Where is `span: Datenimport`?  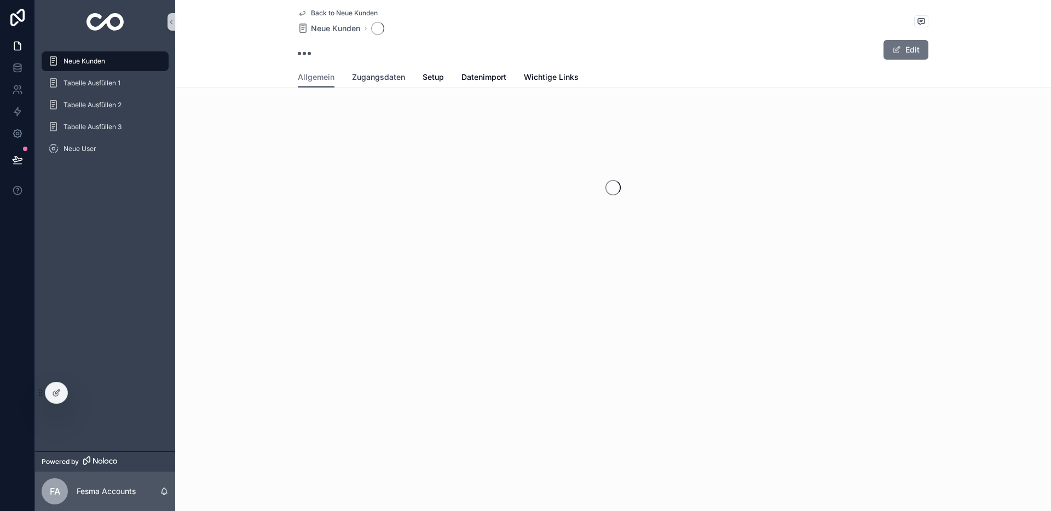
span: Datenimport is located at coordinates (484, 77).